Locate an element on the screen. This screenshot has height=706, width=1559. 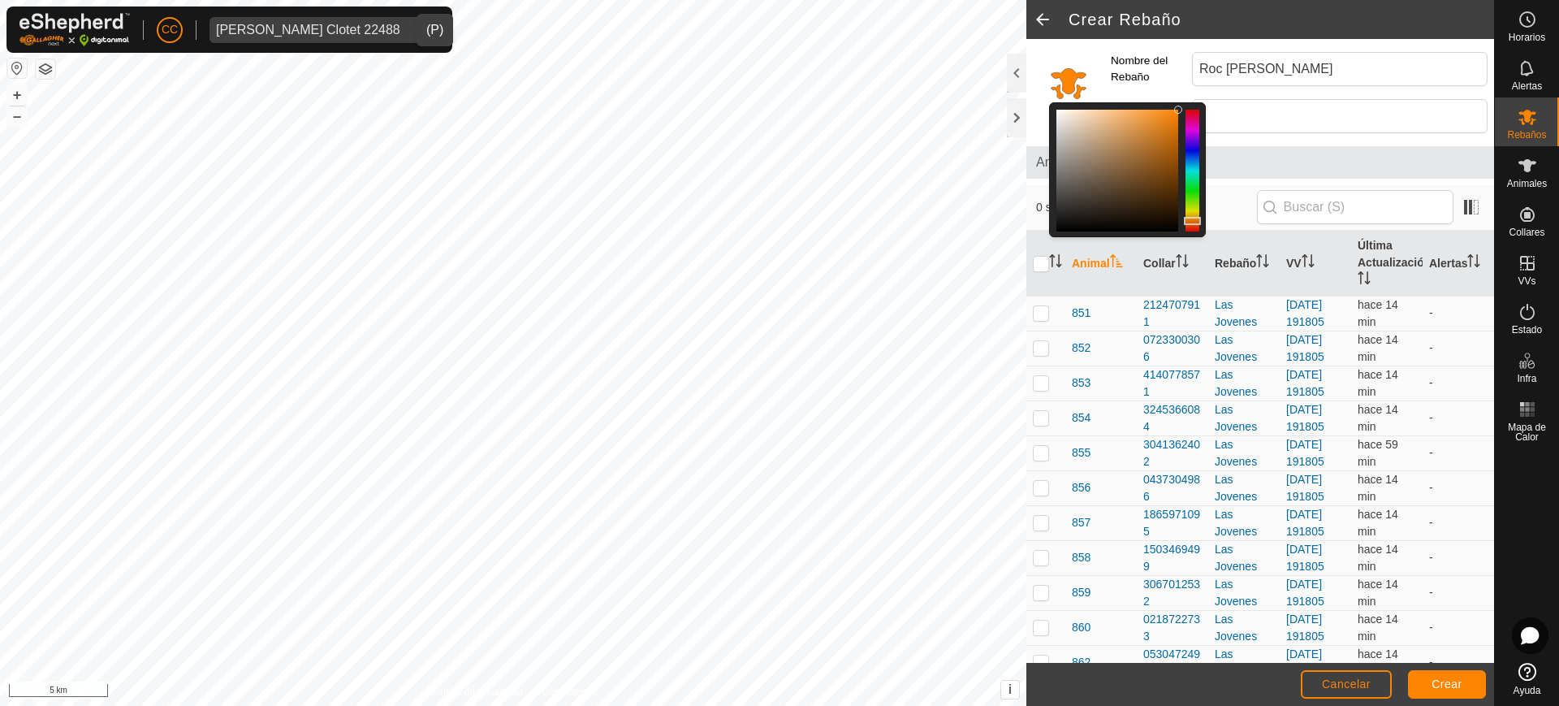
input: Buscar (S) is located at coordinates (1355, 207).